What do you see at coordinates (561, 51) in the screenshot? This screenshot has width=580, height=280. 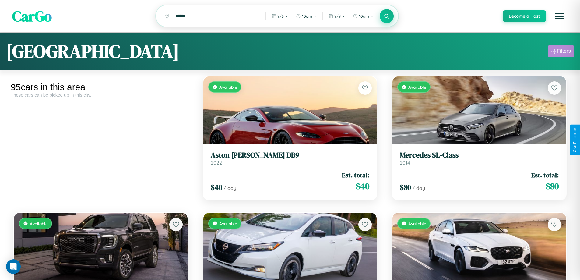 I see `button: Filters` at bounding box center [561, 51].